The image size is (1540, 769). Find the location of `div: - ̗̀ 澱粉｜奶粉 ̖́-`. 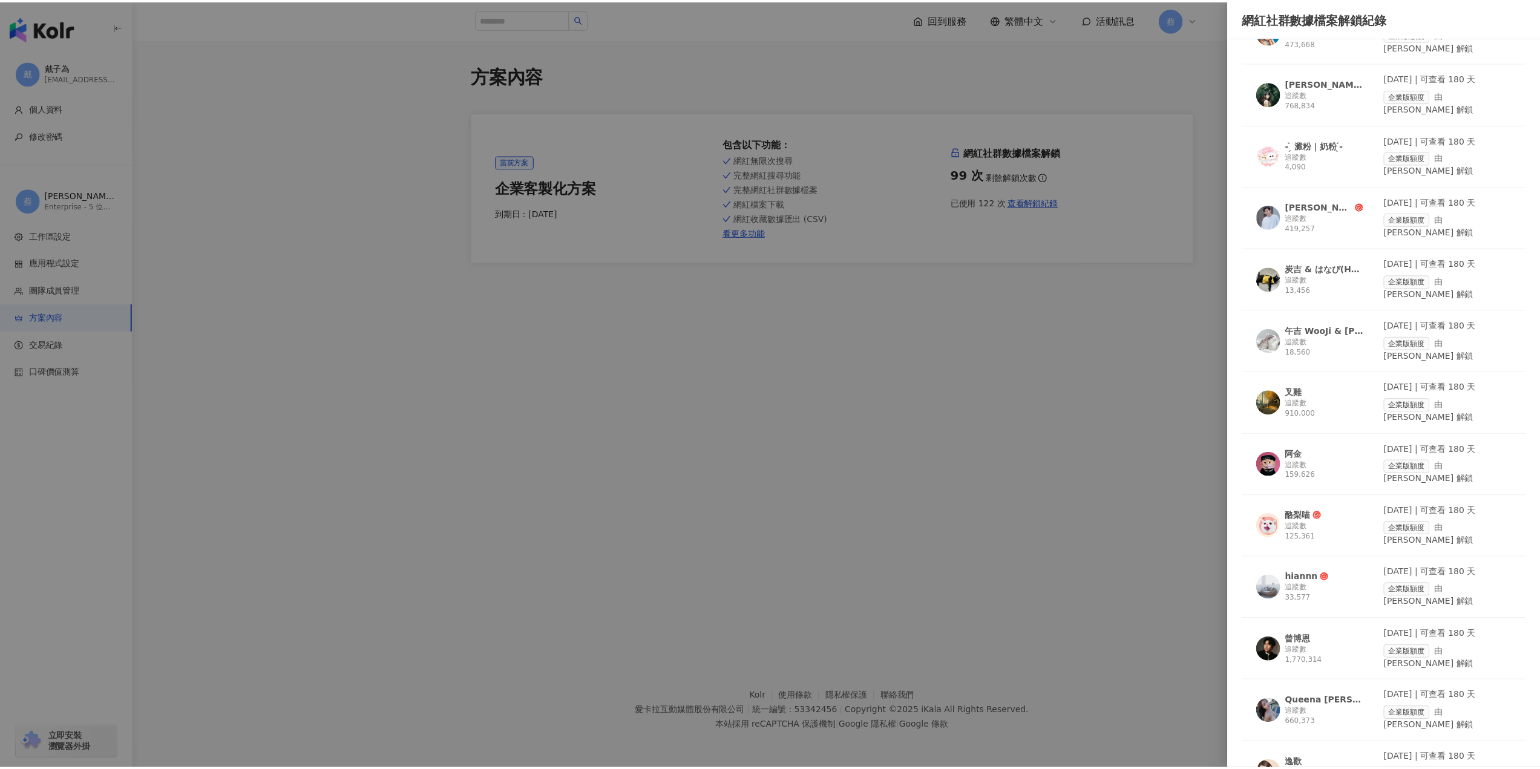

div: - ̗̀ 澱粉｜奶粉 ̖́- is located at coordinates (1322, 145).